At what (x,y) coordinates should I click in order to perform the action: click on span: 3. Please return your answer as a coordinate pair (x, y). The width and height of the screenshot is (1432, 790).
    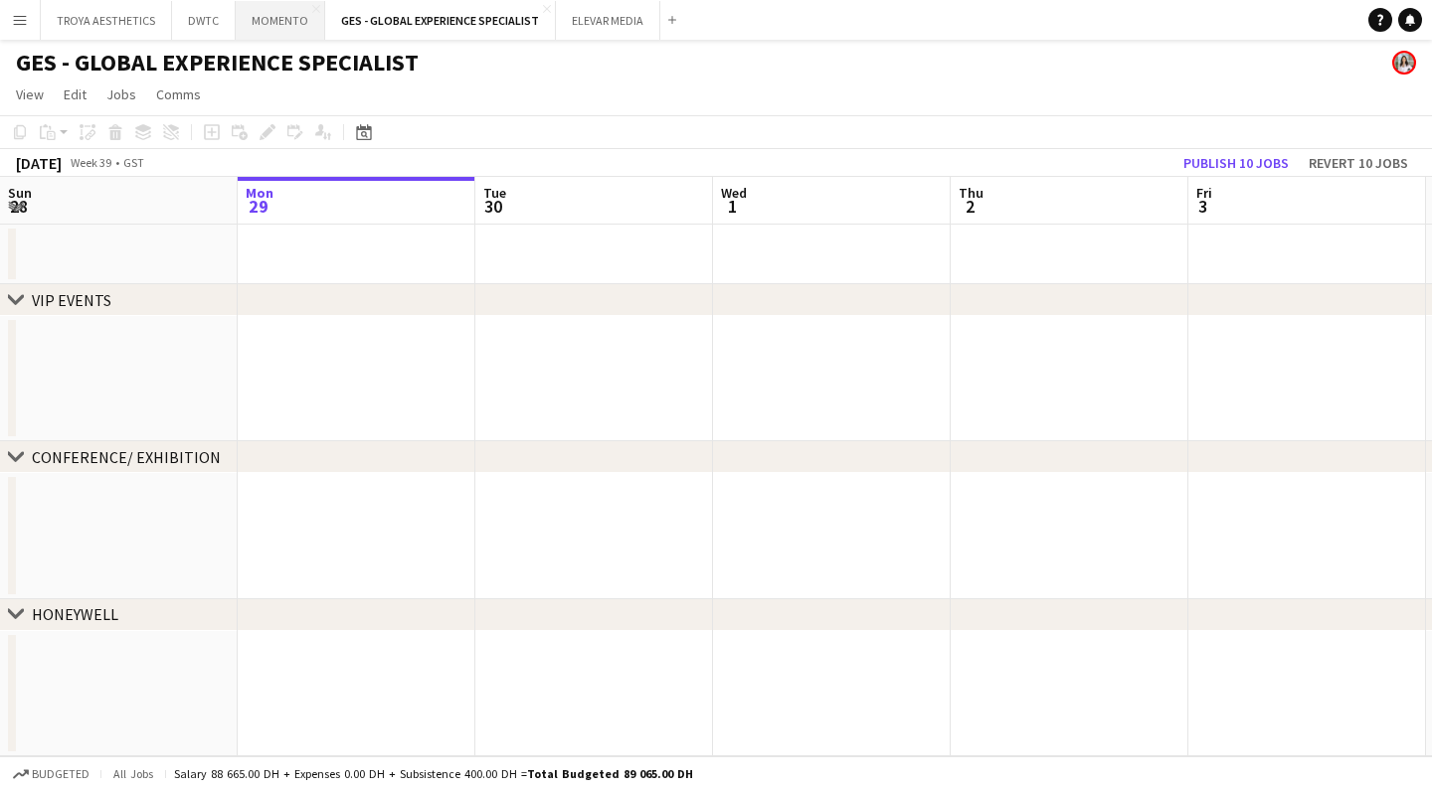
    Looking at the image, I should click on (1202, 206).